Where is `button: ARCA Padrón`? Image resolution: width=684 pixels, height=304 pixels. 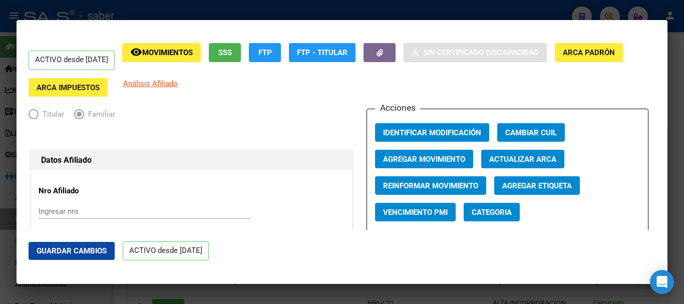
button: ARCA Padrón is located at coordinates (589, 52).